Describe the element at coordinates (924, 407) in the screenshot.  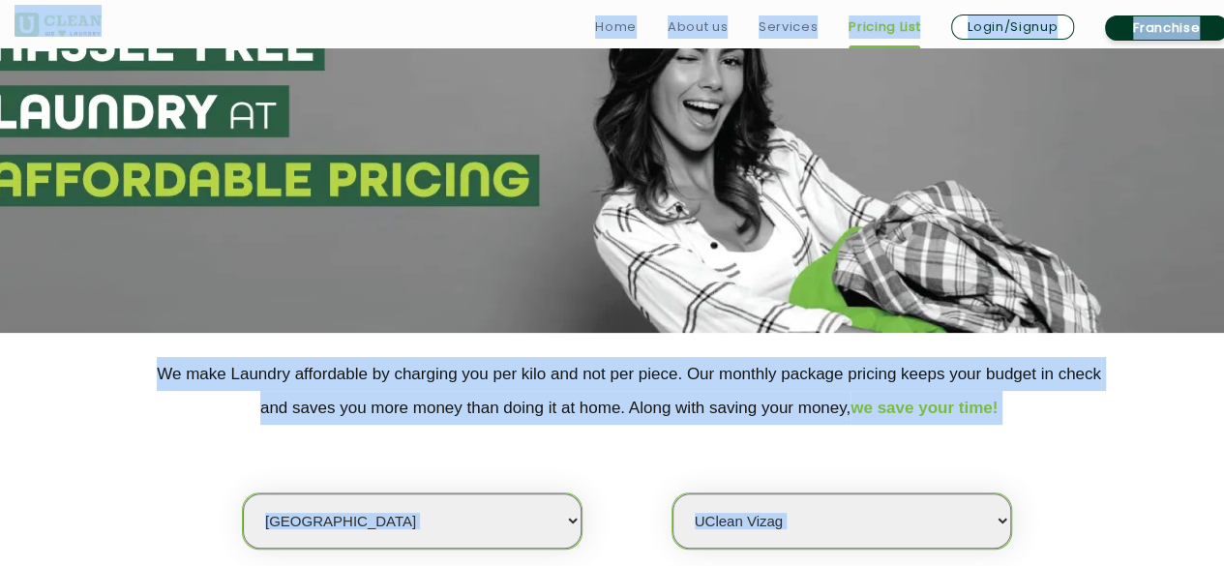
I see `span: we save your time!` at that location.